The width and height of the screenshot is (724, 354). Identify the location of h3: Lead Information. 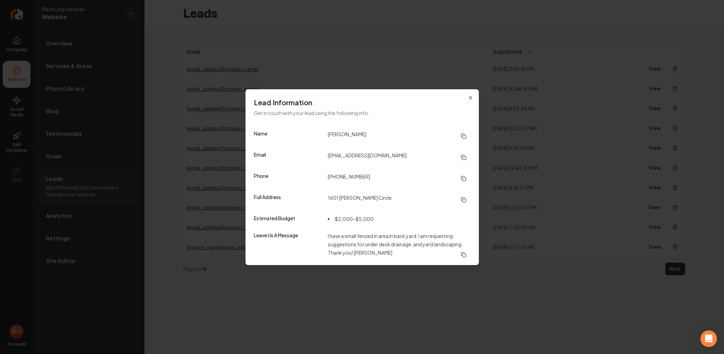
(362, 102).